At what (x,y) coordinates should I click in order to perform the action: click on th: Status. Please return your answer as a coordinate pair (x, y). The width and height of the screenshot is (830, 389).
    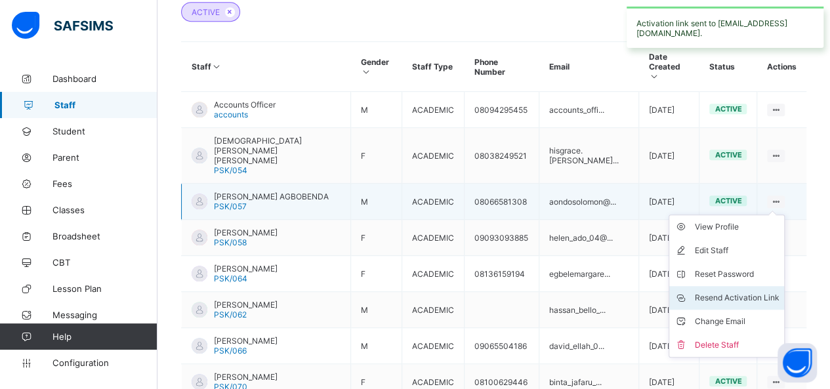
    Looking at the image, I should click on (728, 67).